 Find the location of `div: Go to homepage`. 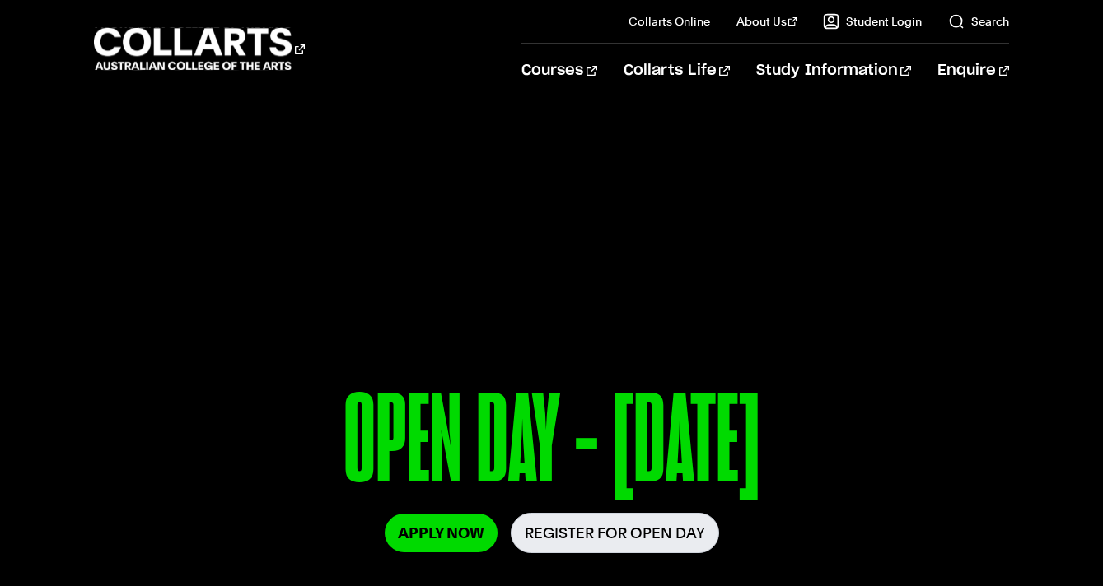

div: Go to homepage is located at coordinates (199, 49).